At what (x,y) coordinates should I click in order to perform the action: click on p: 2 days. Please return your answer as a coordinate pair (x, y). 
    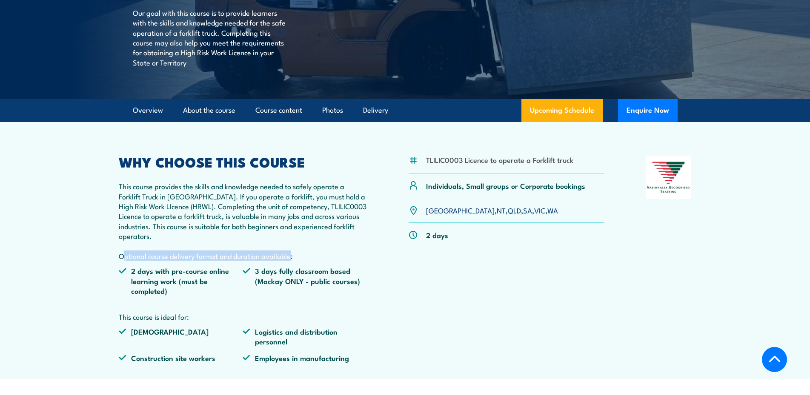
    Looking at the image, I should click on (437, 235).